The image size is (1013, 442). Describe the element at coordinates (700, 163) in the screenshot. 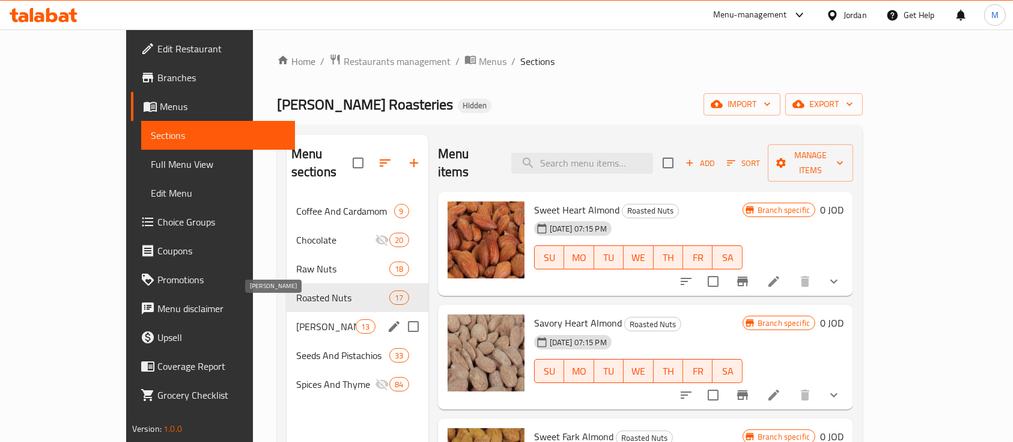

I see `button: Add` at that location.